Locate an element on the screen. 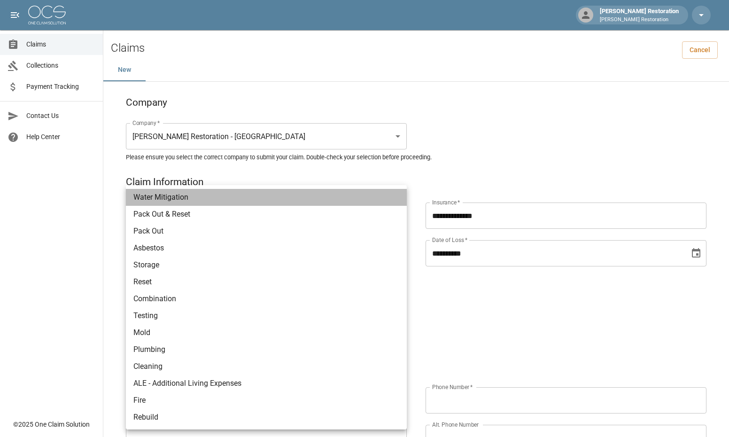  li: Pack Out is located at coordinates (266, 231).